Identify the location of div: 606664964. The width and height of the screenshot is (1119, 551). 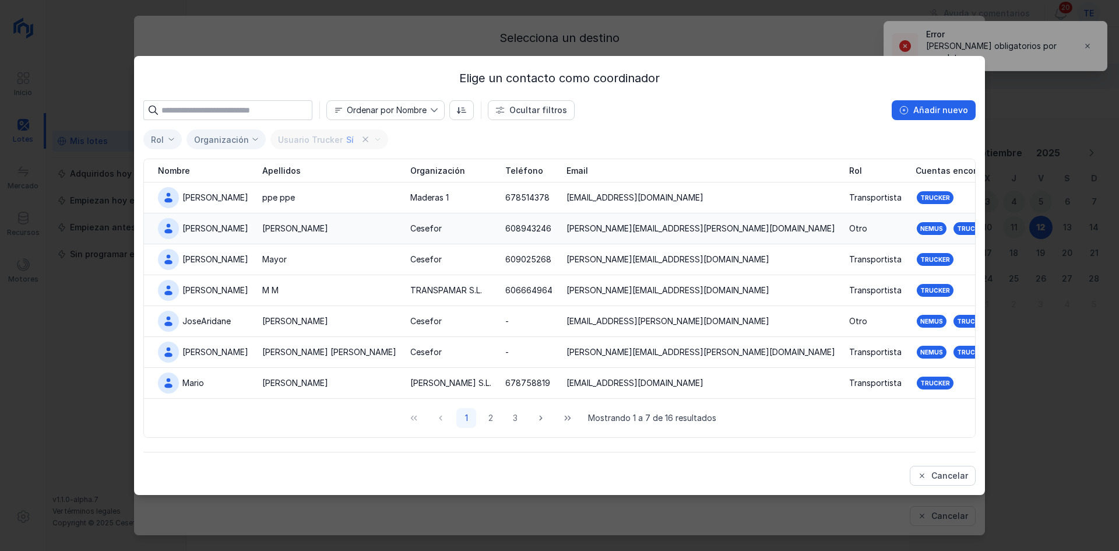
(528, 290).